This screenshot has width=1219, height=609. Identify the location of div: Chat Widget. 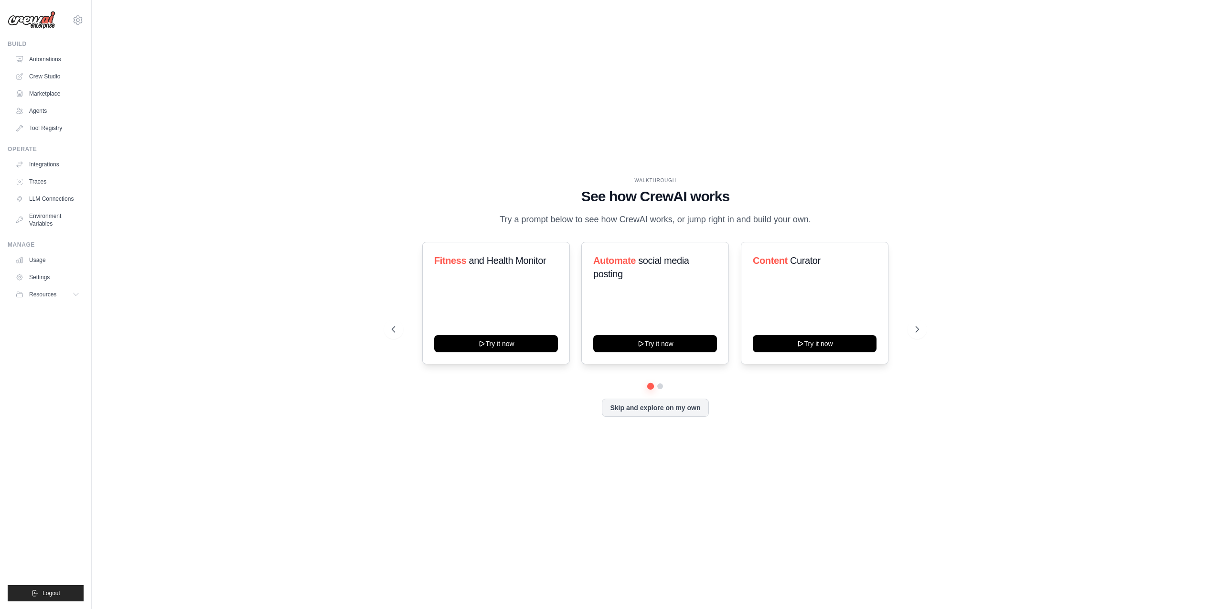
(1196, 586).